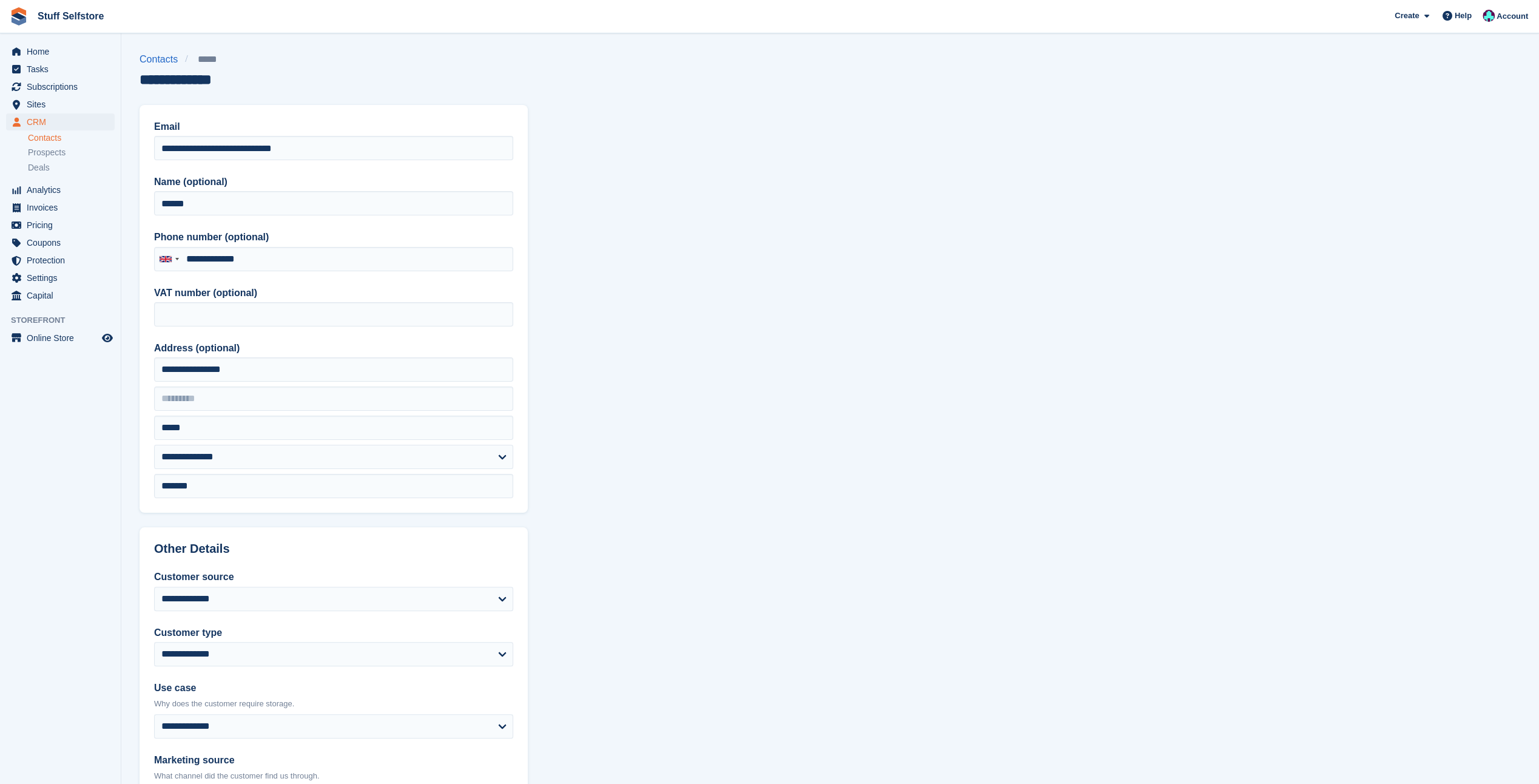 The width and height of the screenshot is (1539, 784). Describe the element at coordinates (63, 278) in the screenshot. I see `span: Settings` at that location.